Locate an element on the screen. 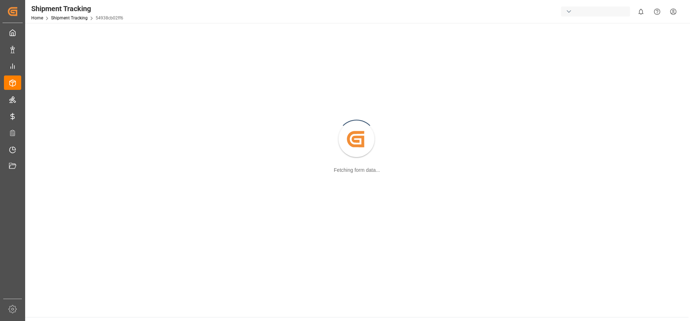 This screenshot has width=690, height=321. a: Home is located at coordinates (37, 18).